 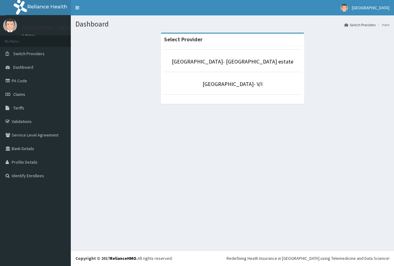 I want to click on span: Claims, so click(x=19, y=94).